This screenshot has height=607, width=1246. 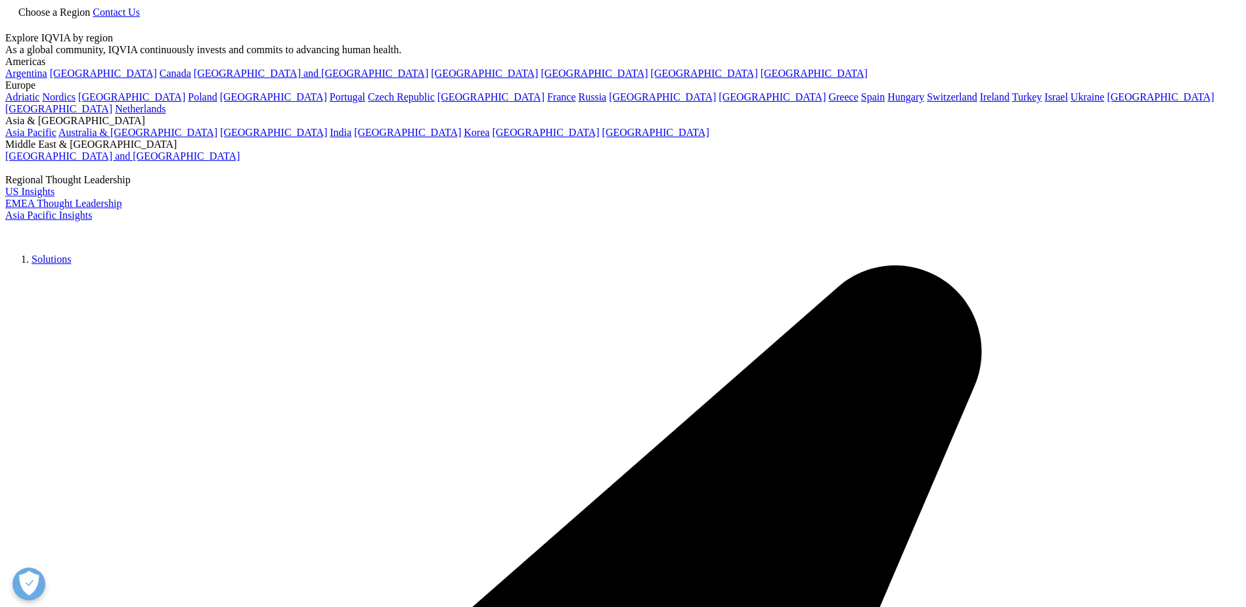 I want to click on div: Europe, so click(x=623, y=85).